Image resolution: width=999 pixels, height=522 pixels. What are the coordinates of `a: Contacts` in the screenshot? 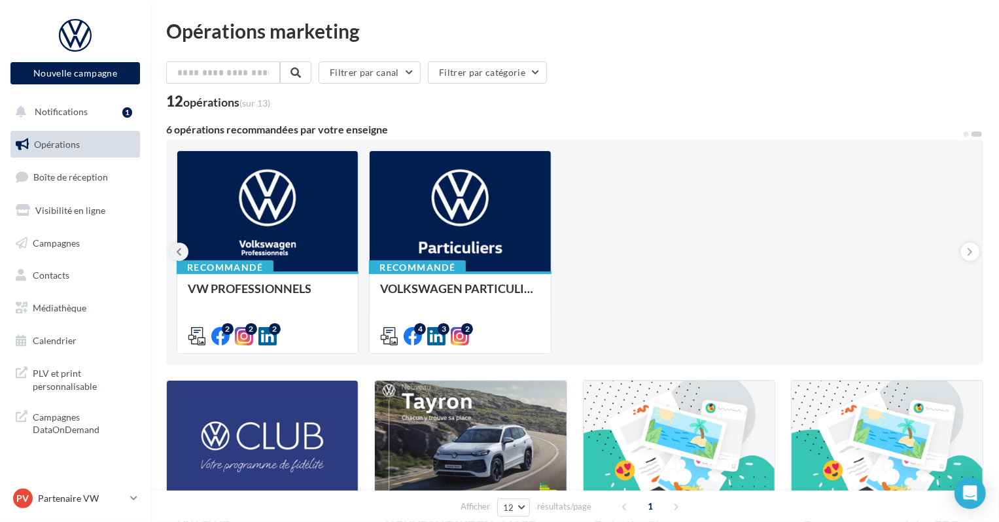 It's located at (75, 275).